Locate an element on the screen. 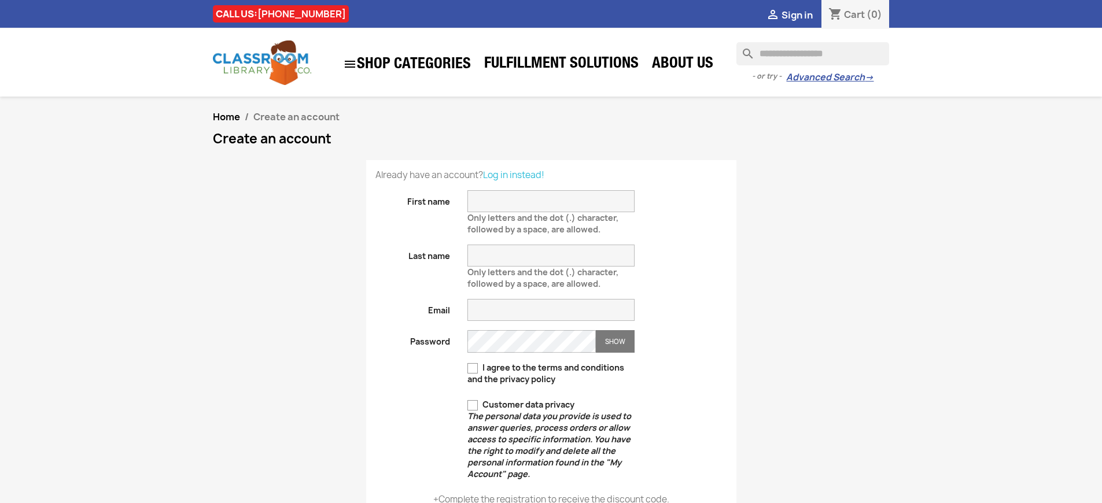 Image resolution: width=1102 pixels, height=503 pixels. p: Already have an account? is located at coordinates (551, 175).